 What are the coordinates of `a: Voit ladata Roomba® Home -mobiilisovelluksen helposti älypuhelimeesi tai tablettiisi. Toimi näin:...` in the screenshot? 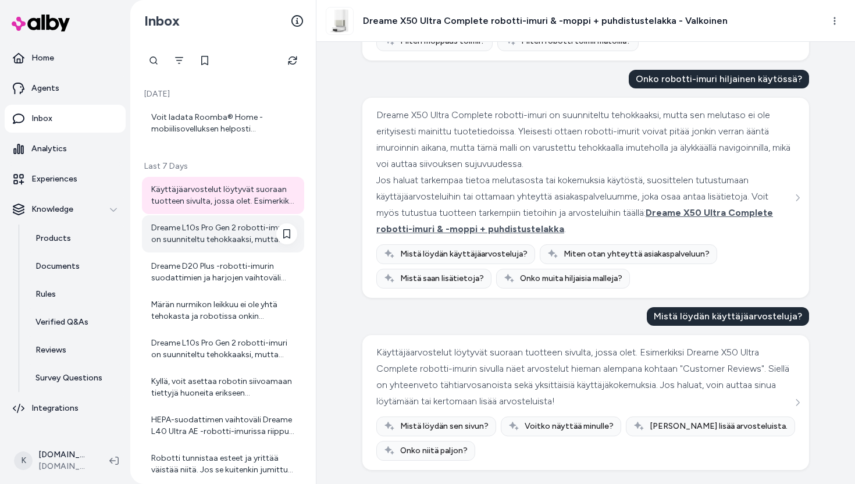 It's located at (223, 123).